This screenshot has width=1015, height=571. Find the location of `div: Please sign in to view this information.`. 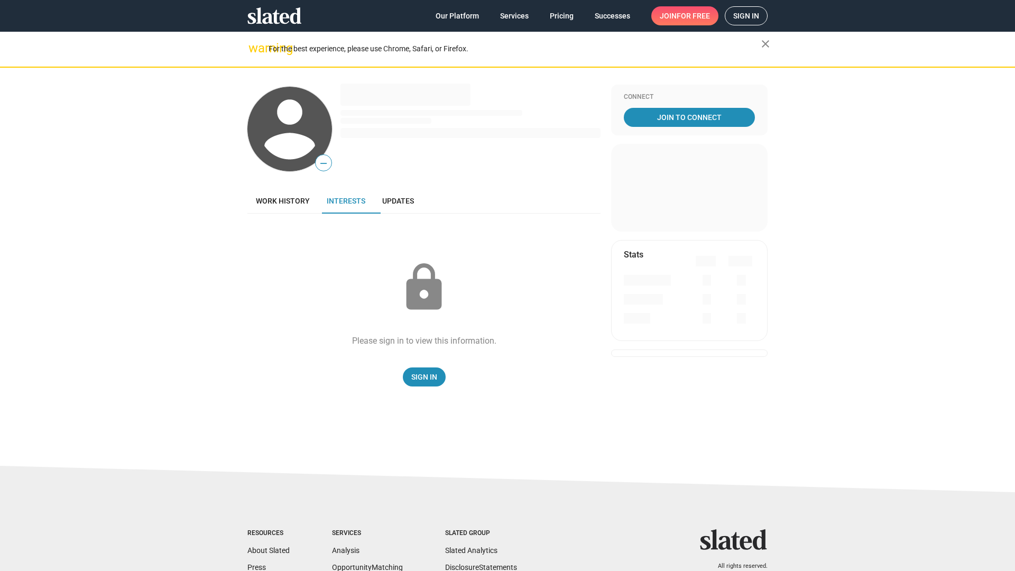

div: Please sign in to view this information. is located at coordinates (424, 340).